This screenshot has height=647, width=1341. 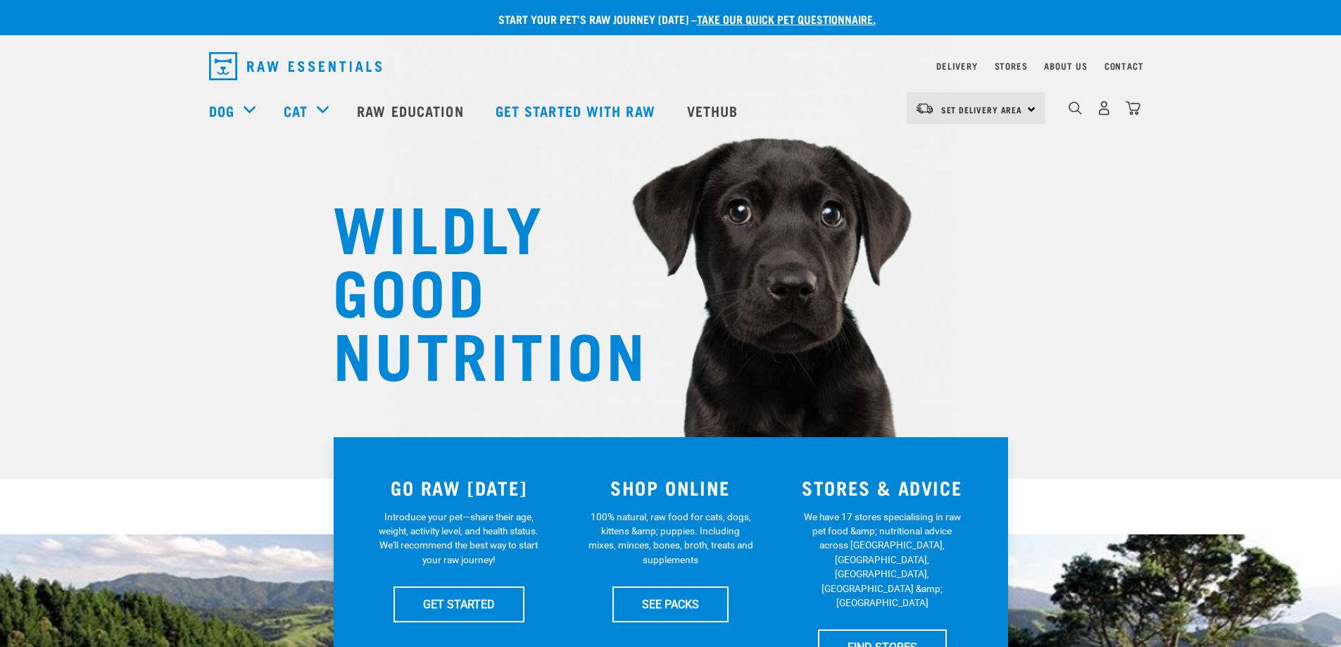 I want to click on a: About Us, so click(x=1065, y=65).